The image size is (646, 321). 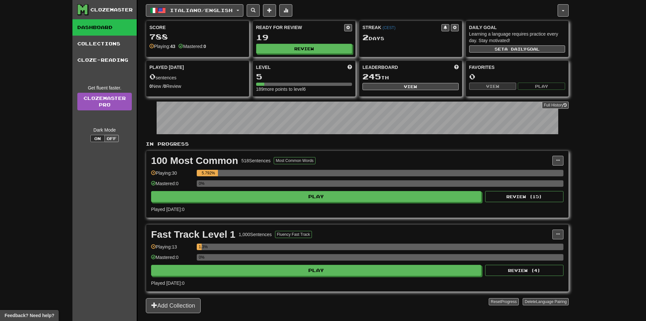 I want to click on div: Clozemaster, so click(x=112, y=10).